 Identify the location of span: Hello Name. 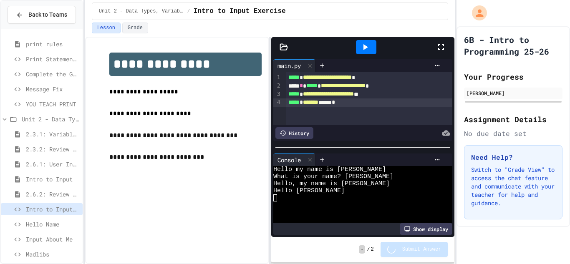
(53, 224).